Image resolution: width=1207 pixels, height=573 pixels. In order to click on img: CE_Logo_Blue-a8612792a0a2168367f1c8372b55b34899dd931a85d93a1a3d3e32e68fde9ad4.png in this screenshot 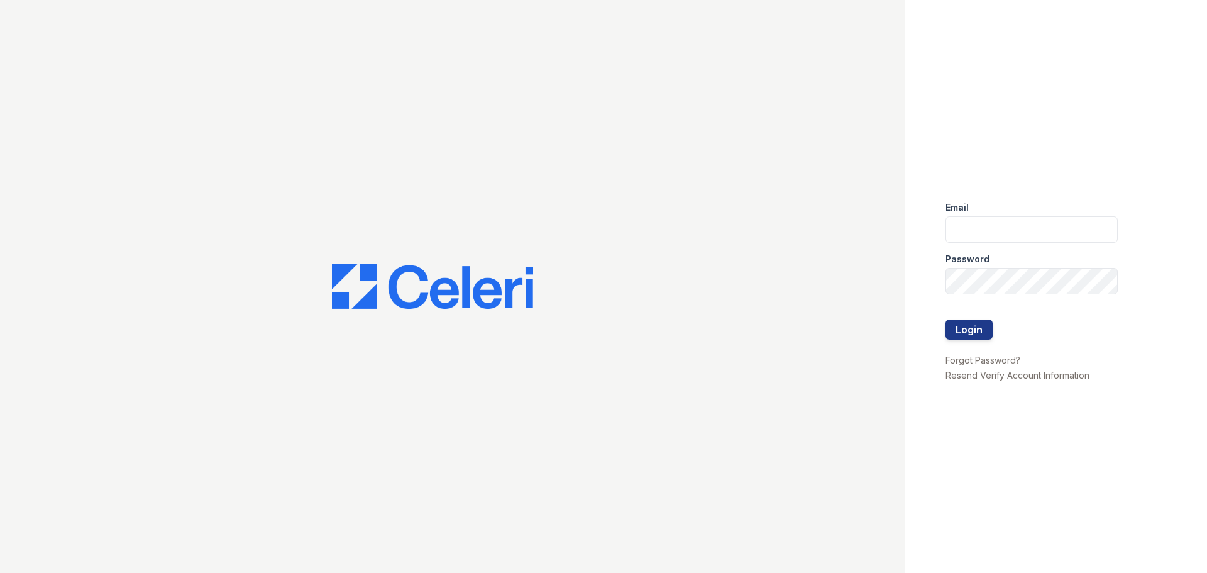, I will do `click(433, 287)`.